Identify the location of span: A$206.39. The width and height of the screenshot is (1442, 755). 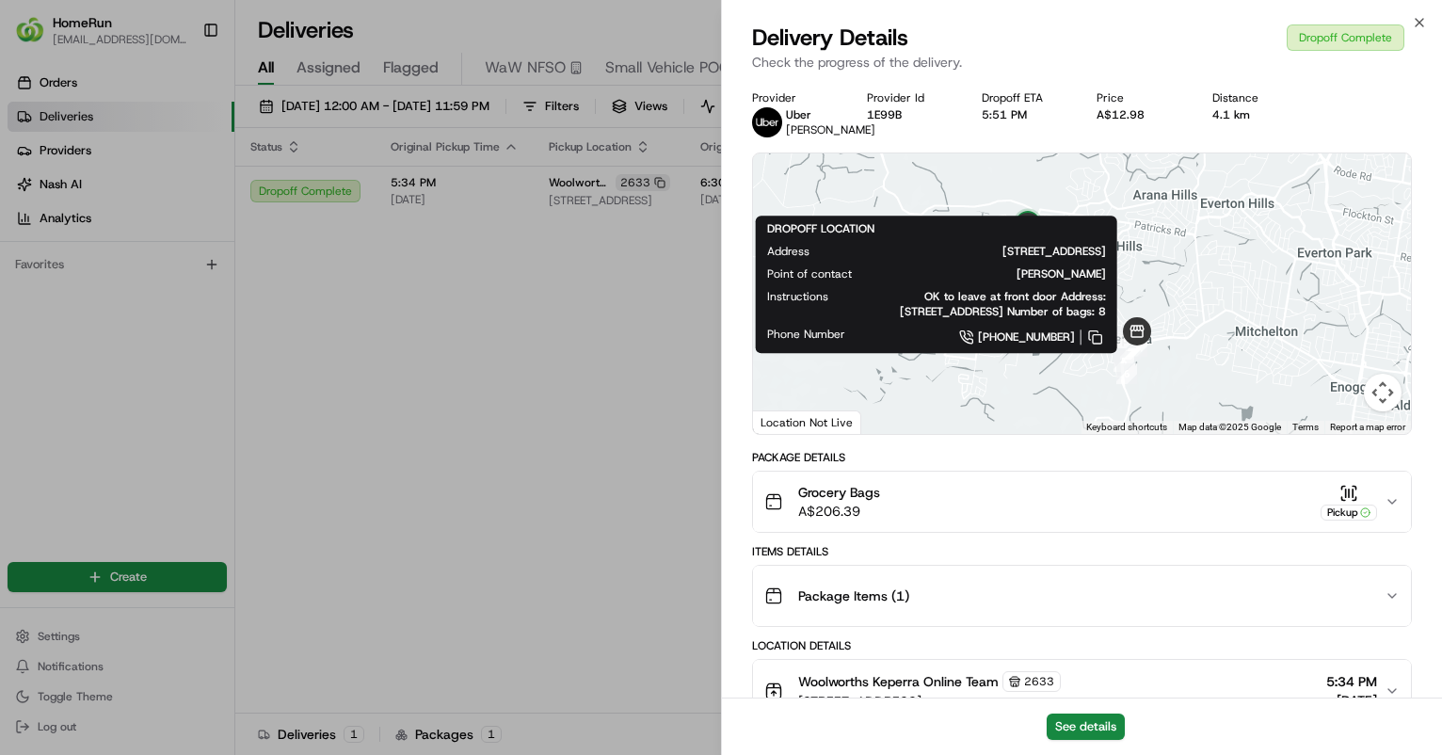
(839, 511).